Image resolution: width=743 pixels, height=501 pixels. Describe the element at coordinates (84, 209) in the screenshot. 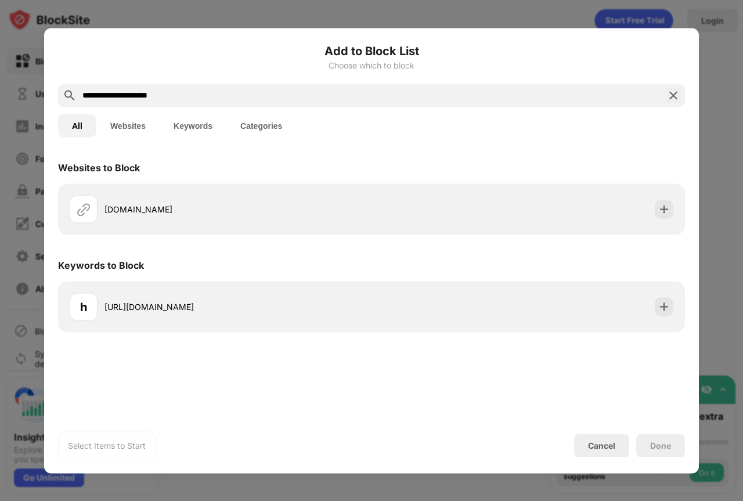

I see `img: url.svg` at that location.